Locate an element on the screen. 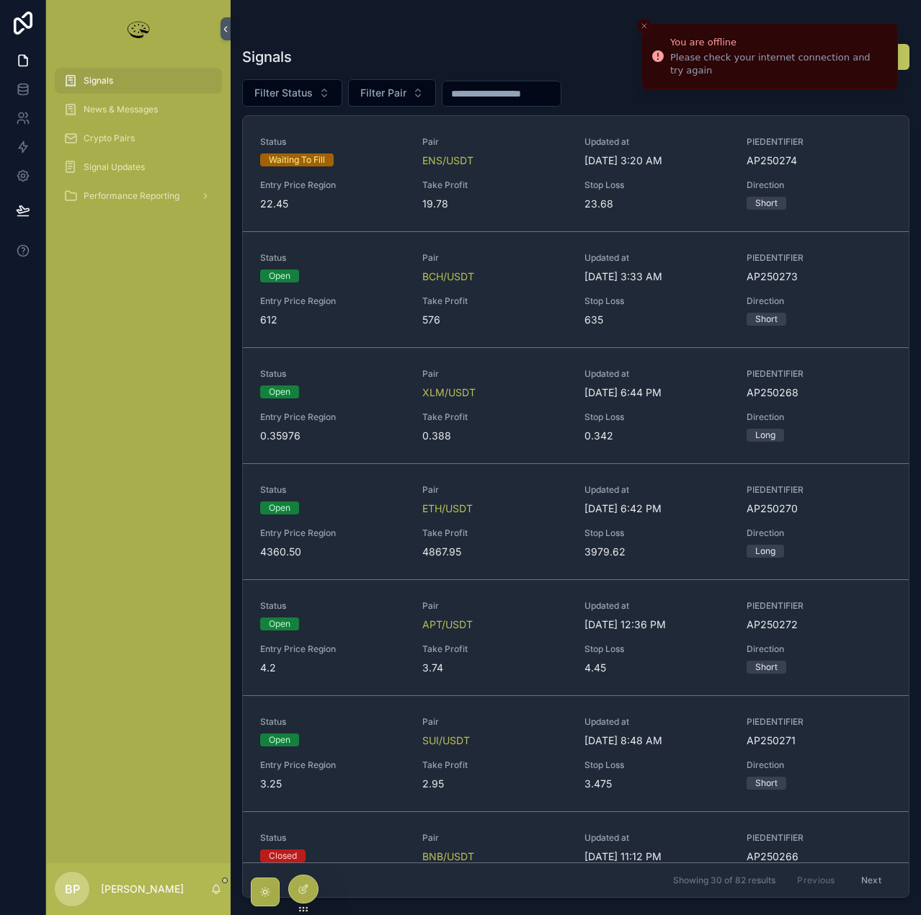 The height and width of the screenshot is (915, 921). span: 576 is located at coordinates (494, 320).